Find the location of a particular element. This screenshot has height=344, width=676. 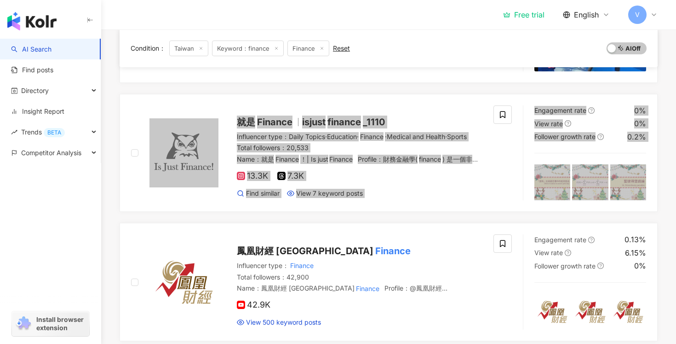

span: V is located at coordinates (638, 15).